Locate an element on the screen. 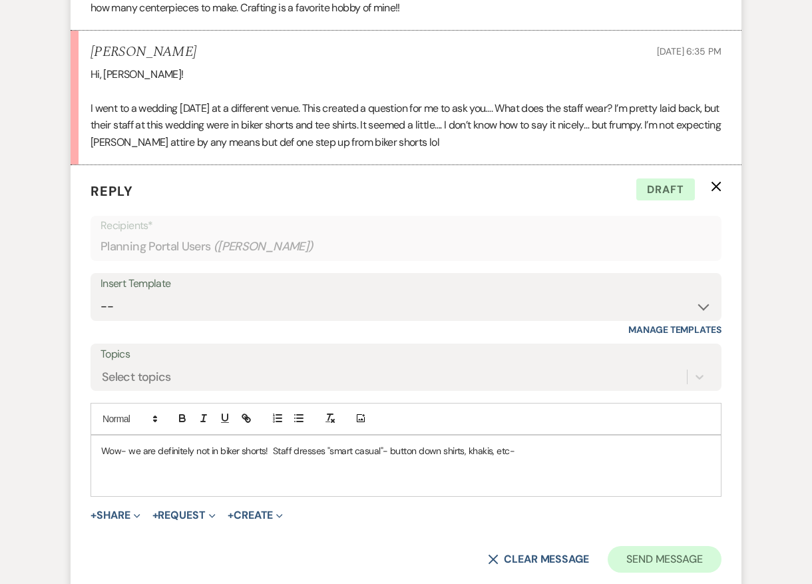 This screenshot has height=584, width=812. button: Share is located at coordinates (115, 515).